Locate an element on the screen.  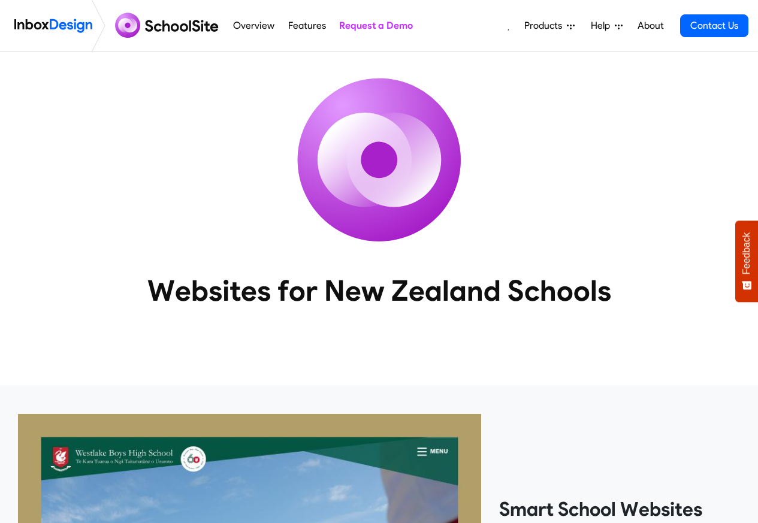
a: Request a Demo is located at coordinates (376, 26).